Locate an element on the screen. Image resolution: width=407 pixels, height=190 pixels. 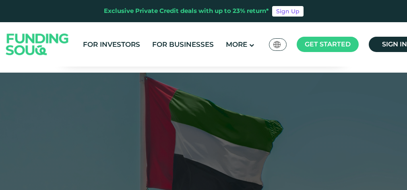
img: SA Flag is located at coordinates (277, 44).